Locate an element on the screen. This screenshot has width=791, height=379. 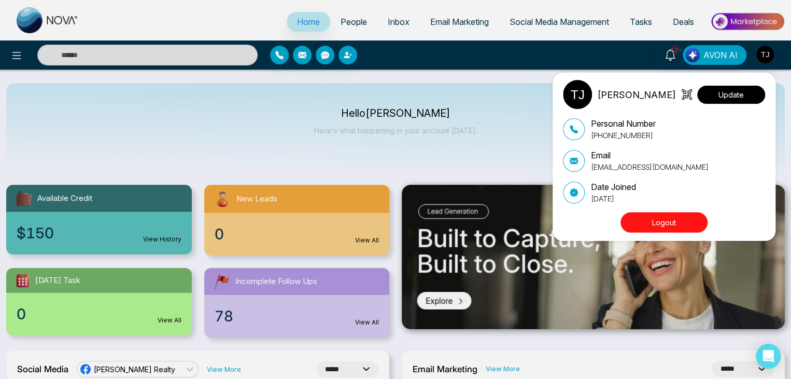
button: Logout is located at coordinates (664, 222).